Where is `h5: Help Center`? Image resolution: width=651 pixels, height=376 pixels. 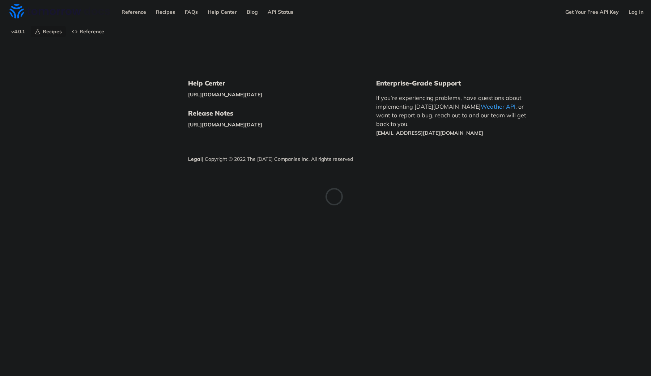 h5: Help Center is located at coordinates (282, 83).